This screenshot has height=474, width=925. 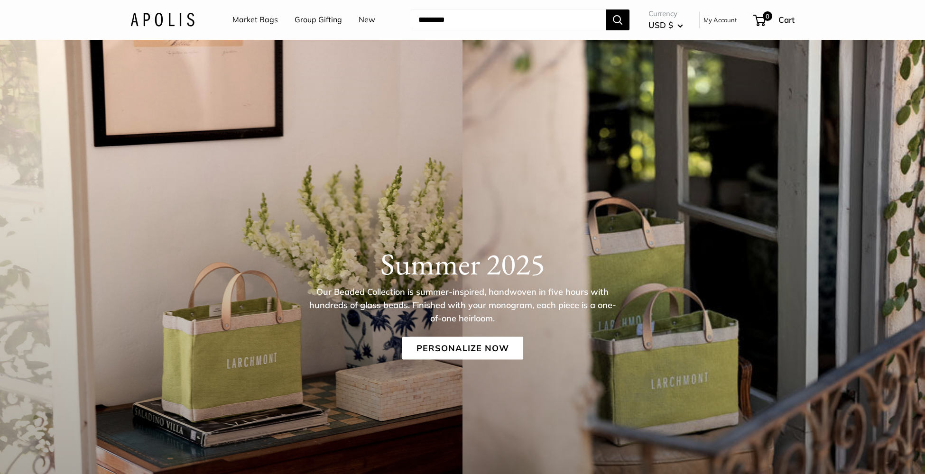 I want to click on button: Search, so click(x=617, y=20).